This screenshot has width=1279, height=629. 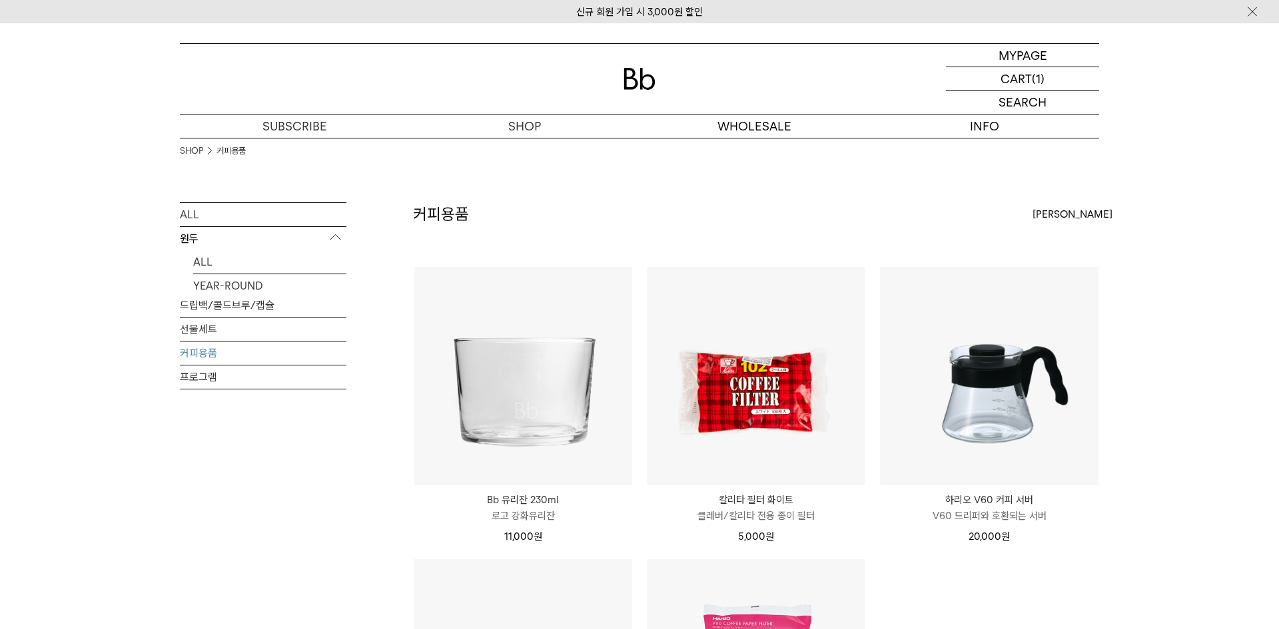 What do you see at coordinates (1022, 79) in the screenshot?
I see `a: CART (1)` at bounding box center [1022, 79].